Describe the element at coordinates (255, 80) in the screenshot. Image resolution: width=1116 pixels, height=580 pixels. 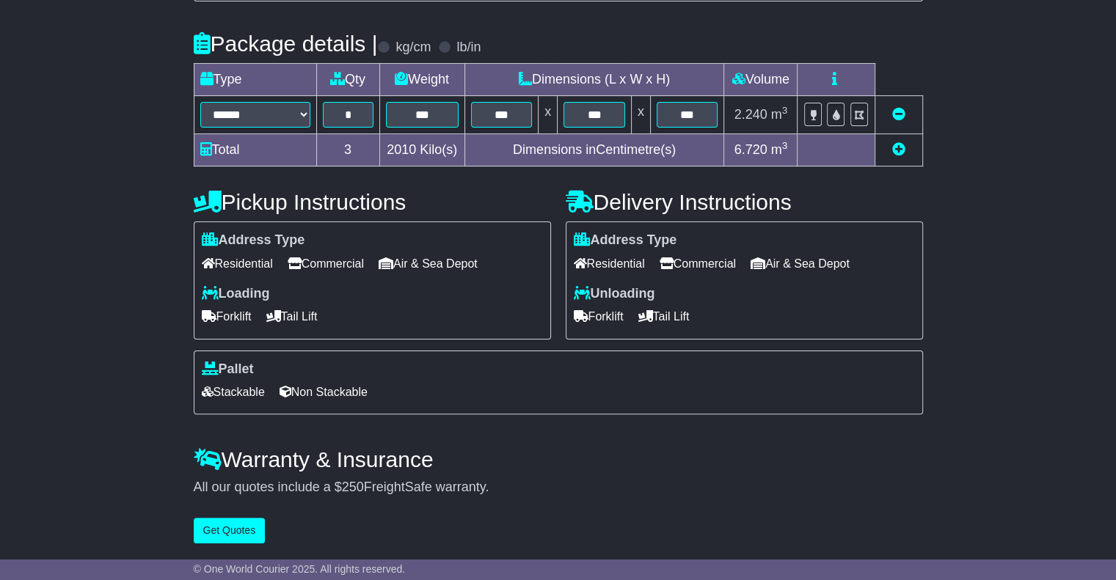
I see `td: Type` at that location.